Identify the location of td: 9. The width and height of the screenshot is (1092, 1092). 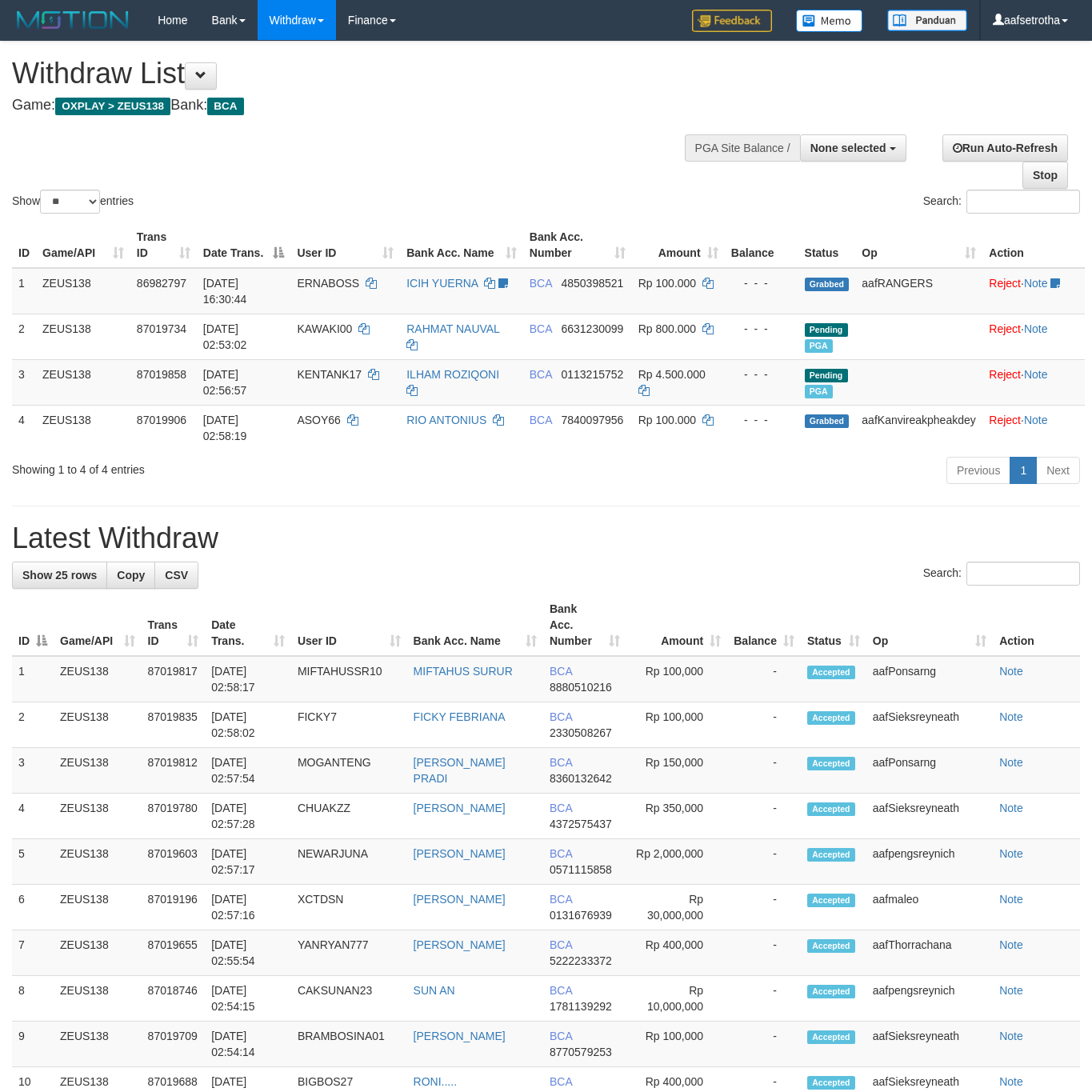
(33, 1044).